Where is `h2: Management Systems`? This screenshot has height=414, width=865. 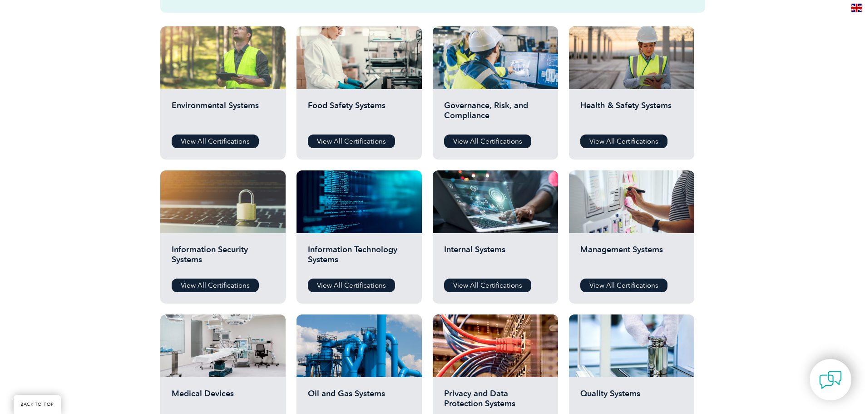 h2: Management Systems is located at coordinates (631, 258).